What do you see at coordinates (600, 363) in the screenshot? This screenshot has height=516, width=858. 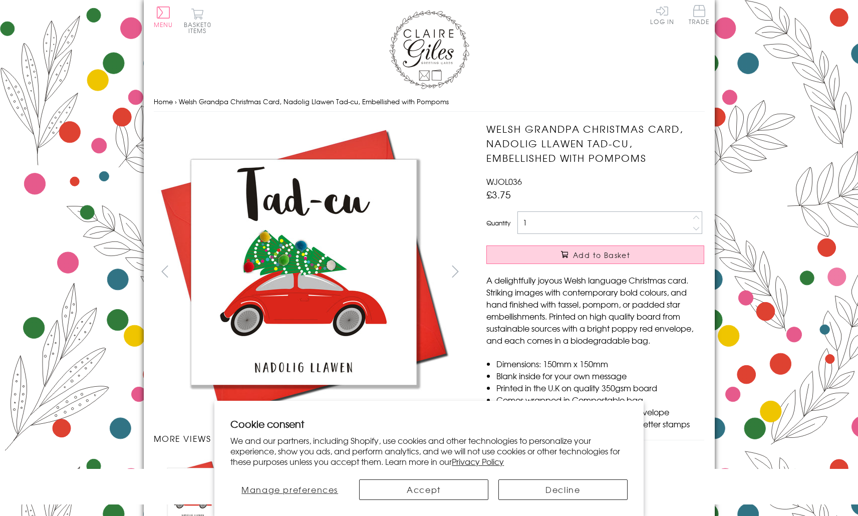 I see `li: Dimensions: 150mm x 150mm` at bounding box center [600, 363].